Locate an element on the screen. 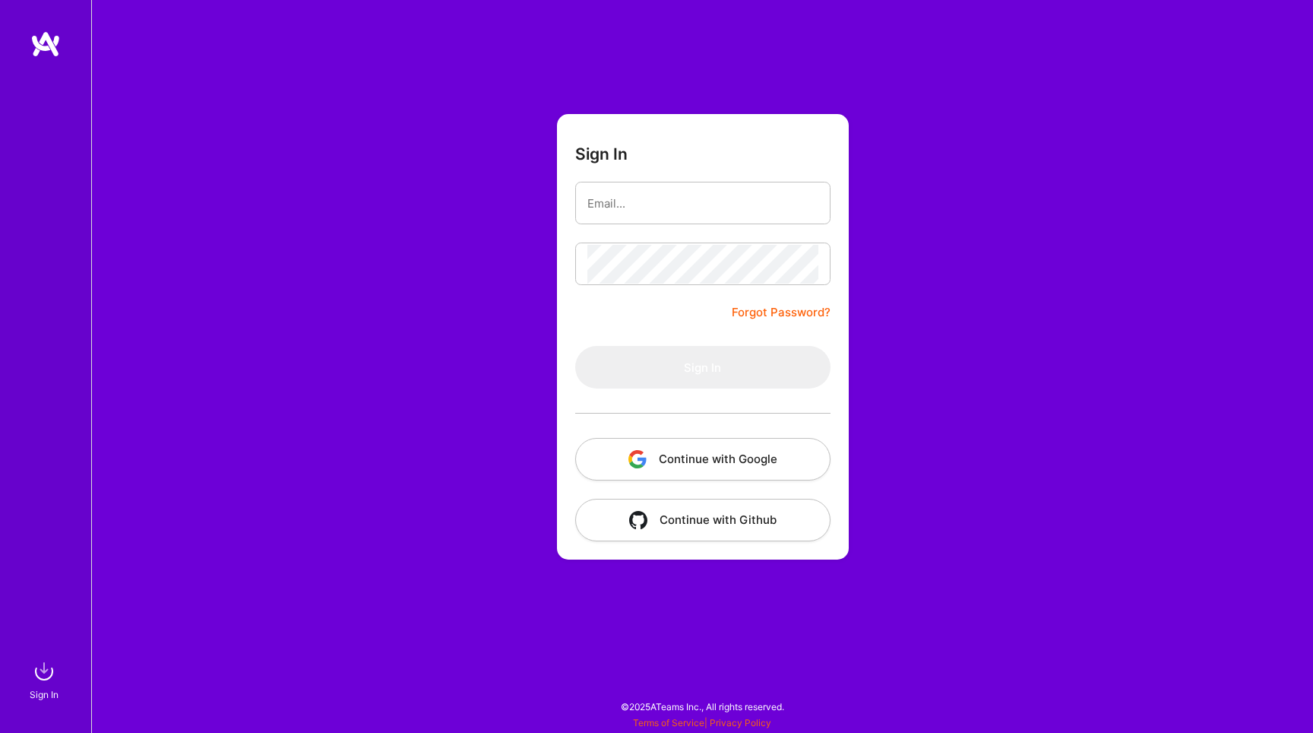 The image size is (1313, 733). div: © 2025 ATeams Inc., All rights reserved. is located at coordinates (702, 706).